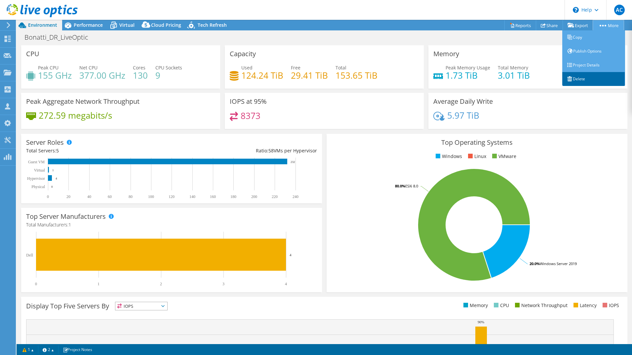 The width and height of the screenshot is (632, 355). What do you see at coordinates (540, 305) in the screenshot?
I see `li: Network Throughput` at bounding box center [540, 305].